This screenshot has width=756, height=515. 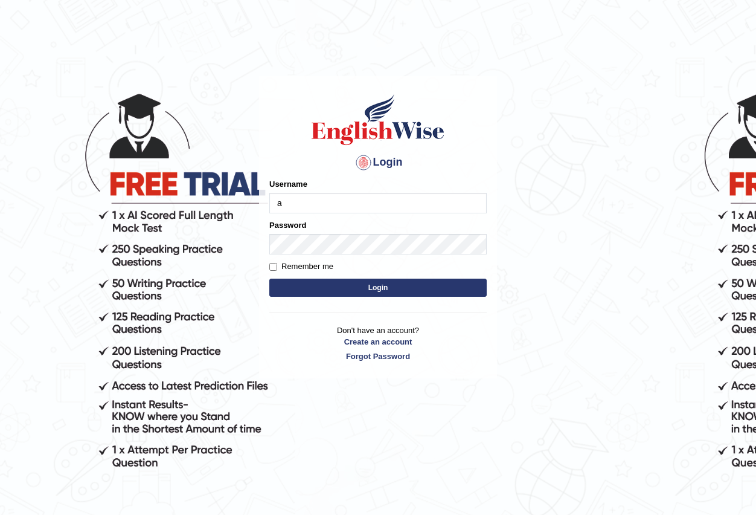 I want to click on button: Login, so click(x=378, y=287).